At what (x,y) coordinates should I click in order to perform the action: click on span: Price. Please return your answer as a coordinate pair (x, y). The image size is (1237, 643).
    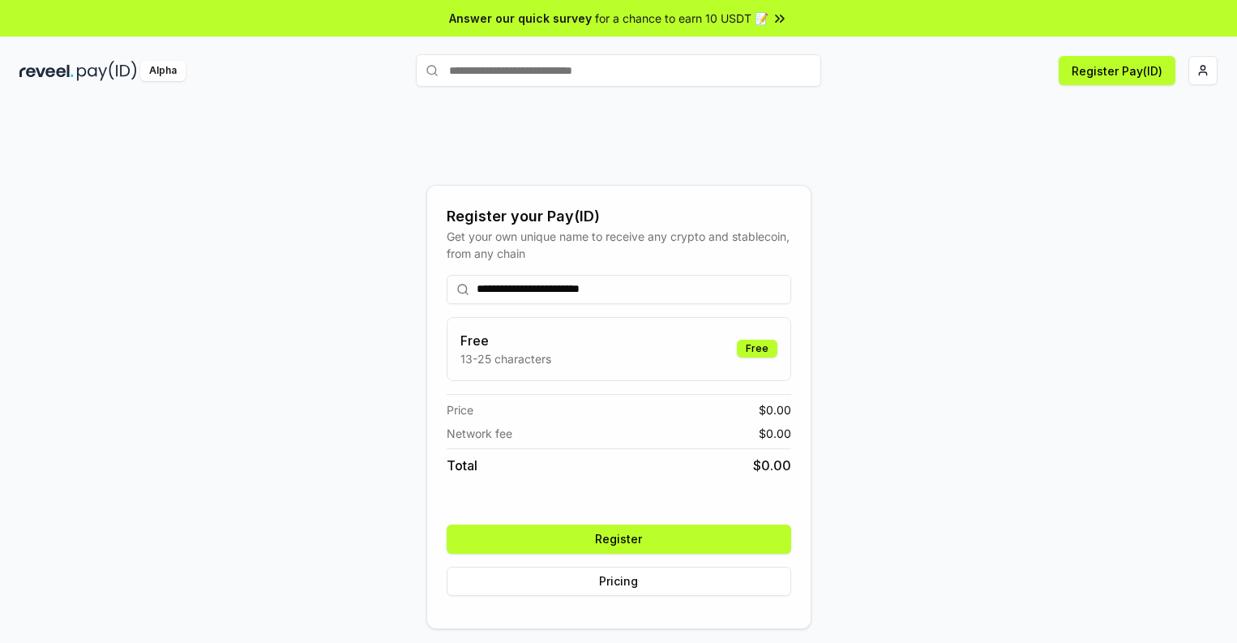
    Looking at the image, I should click on (460, 409).